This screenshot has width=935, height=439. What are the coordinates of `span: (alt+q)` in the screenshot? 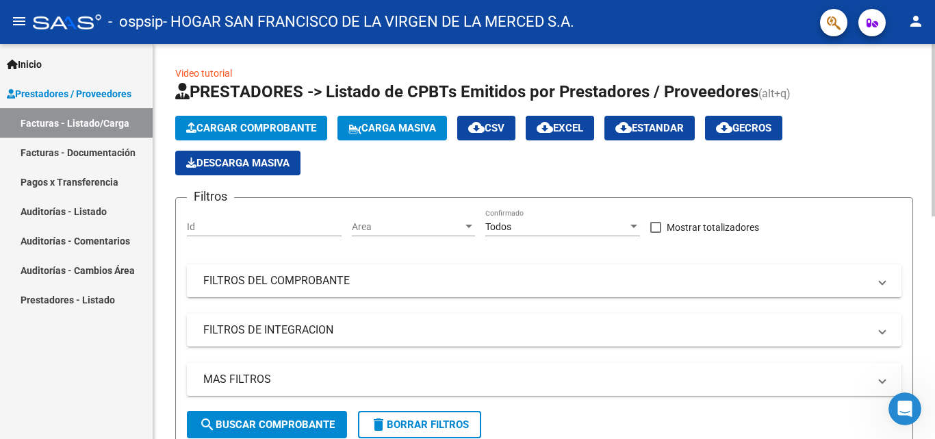 It's located at (774, 93).